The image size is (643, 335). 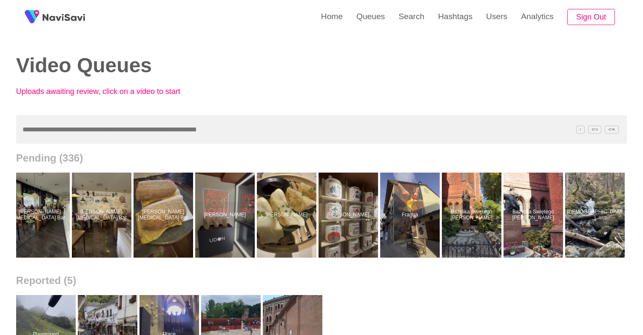 What do you see at coordinates (411, 215) in the screenshot?
I see `a: FraguaFragua` at bounding box center [411, 215].